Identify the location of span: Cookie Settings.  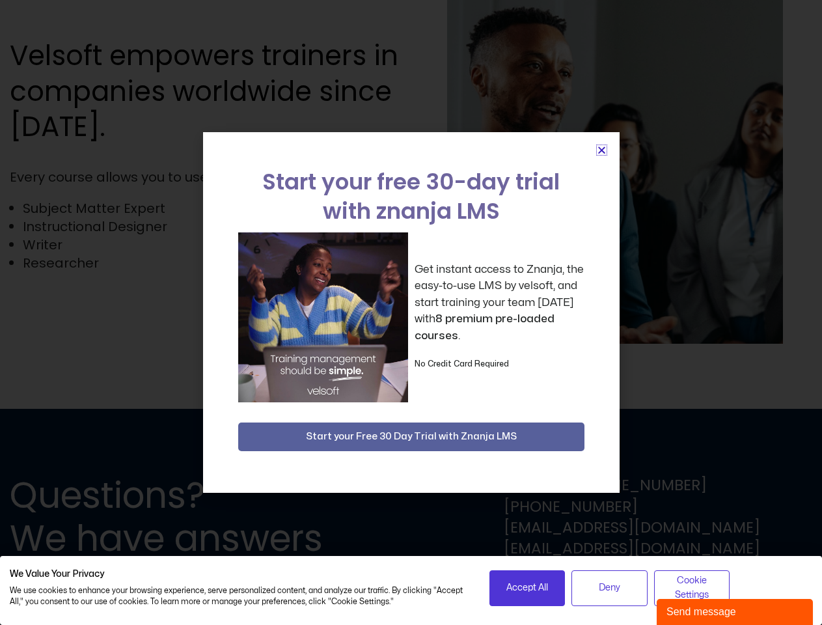
(692, 588).